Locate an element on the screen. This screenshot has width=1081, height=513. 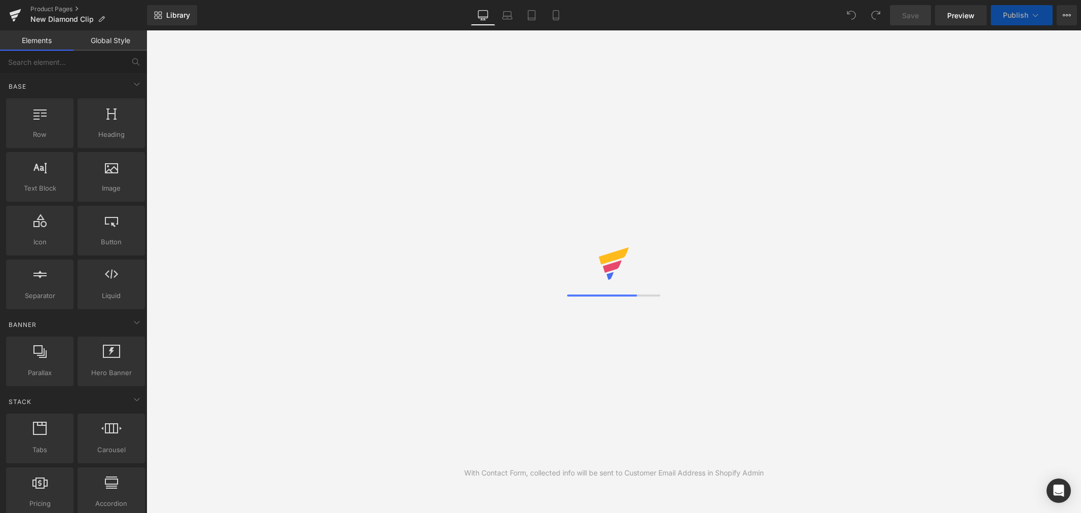
span: Save is located at coordinates (910, 15).